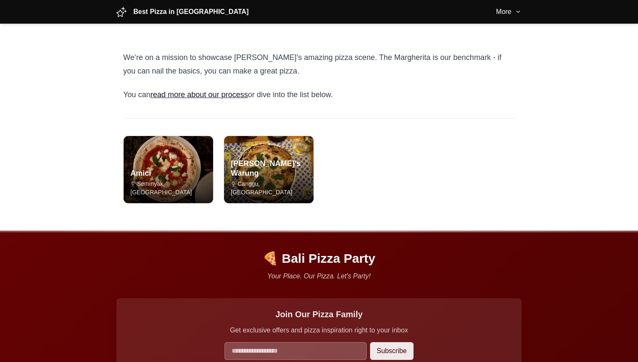 The width and height of the screenshot is (638, 362). Describe the element at coordinates (269, 169) in the screenshot. I see `a: Read review of Anita's Warung` at that location.